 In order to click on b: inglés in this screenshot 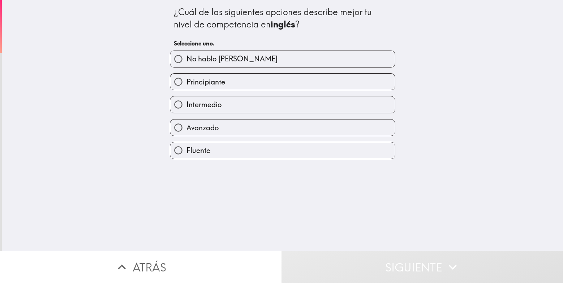, I will do `click(283, 24)`.